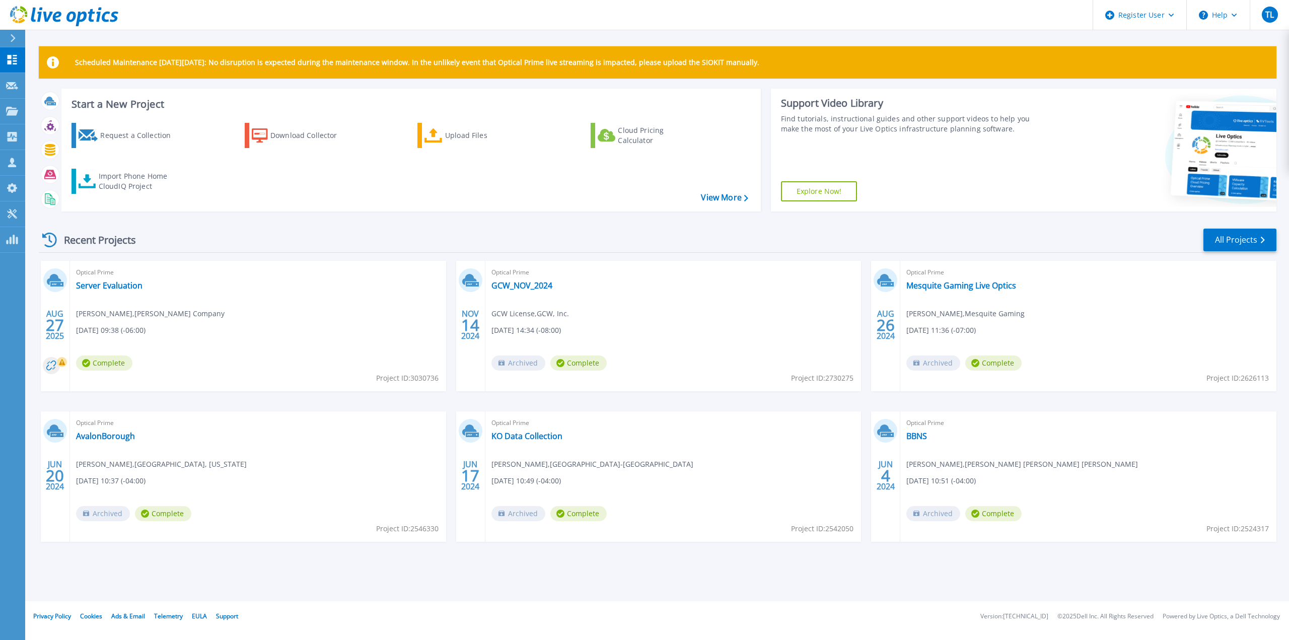  What do you see at coordinates (311, 135) in the screenshot?
I see `div: Download Collector` at bounding box center [311, 135].